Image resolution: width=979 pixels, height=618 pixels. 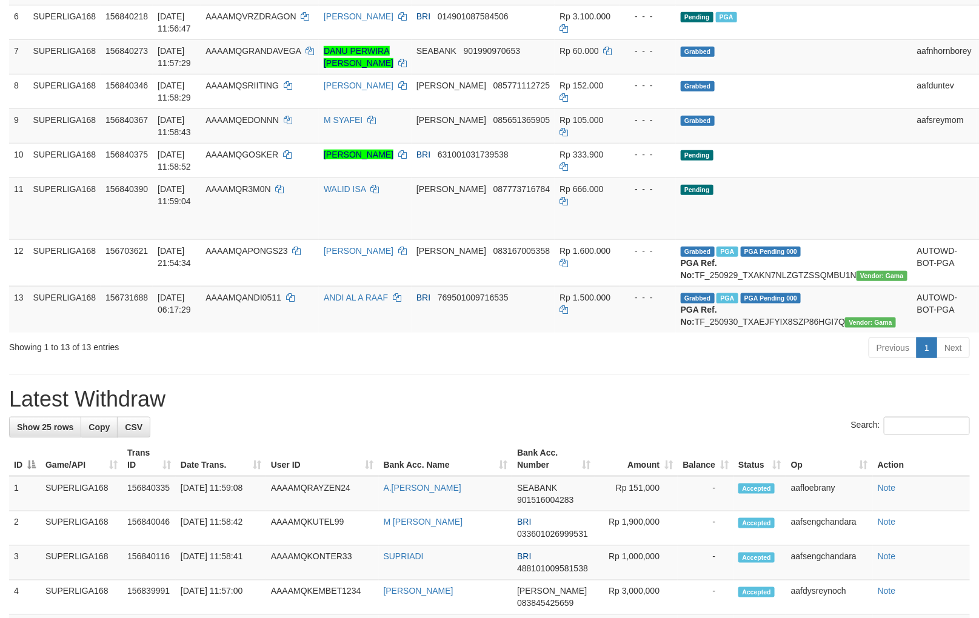 What do you see at coordinates (25, 598) in the screenshot?
I see `td: 4` at bounding box center [25, 598].